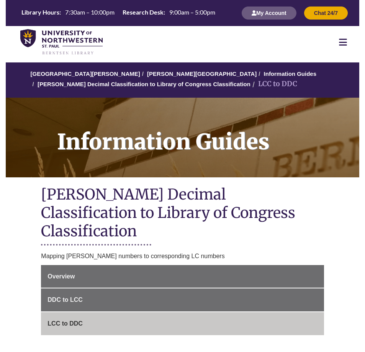  What do you see at coordinates (143, 12) in the screenshot?
I see `th: Research Desk:` at bounding box center [143, 12].